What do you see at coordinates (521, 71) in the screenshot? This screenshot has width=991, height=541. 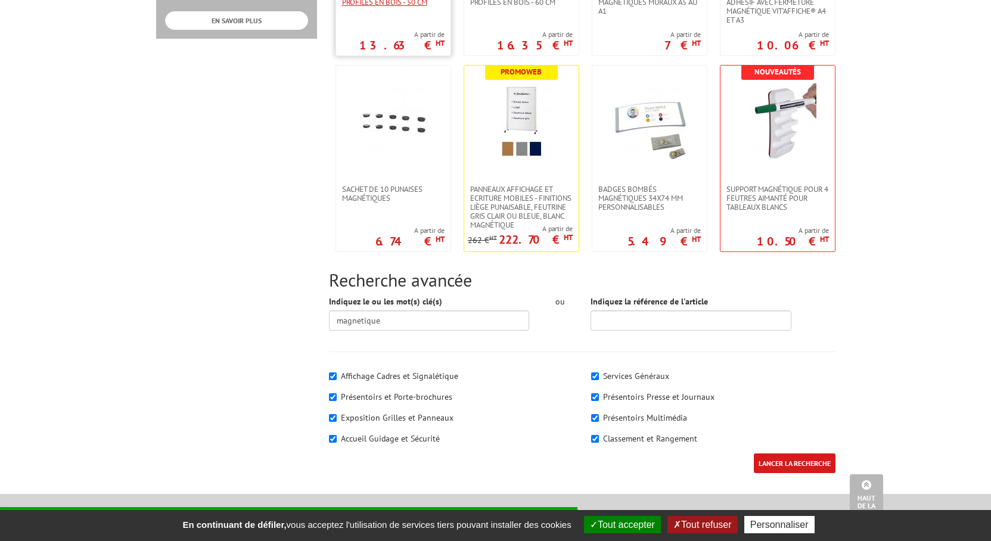 I see `b: Promoweb` at bounding box center [521, 71].